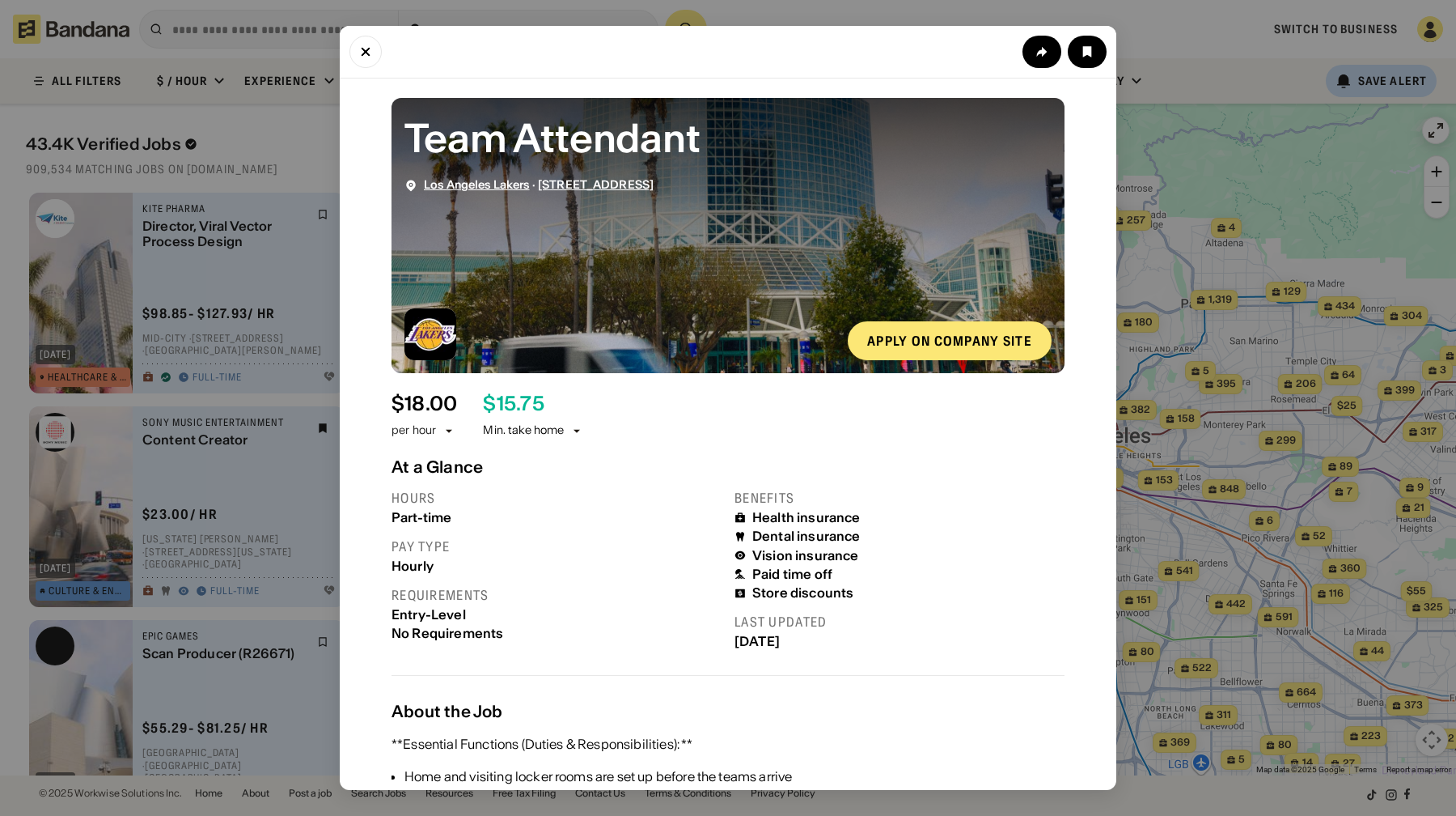 The height and width of the screenshot is (816, 1456). What do you see at coordinates (533, 431) in the screenshot?
I see `div: Min. take home` at bounding box center [533, 431].